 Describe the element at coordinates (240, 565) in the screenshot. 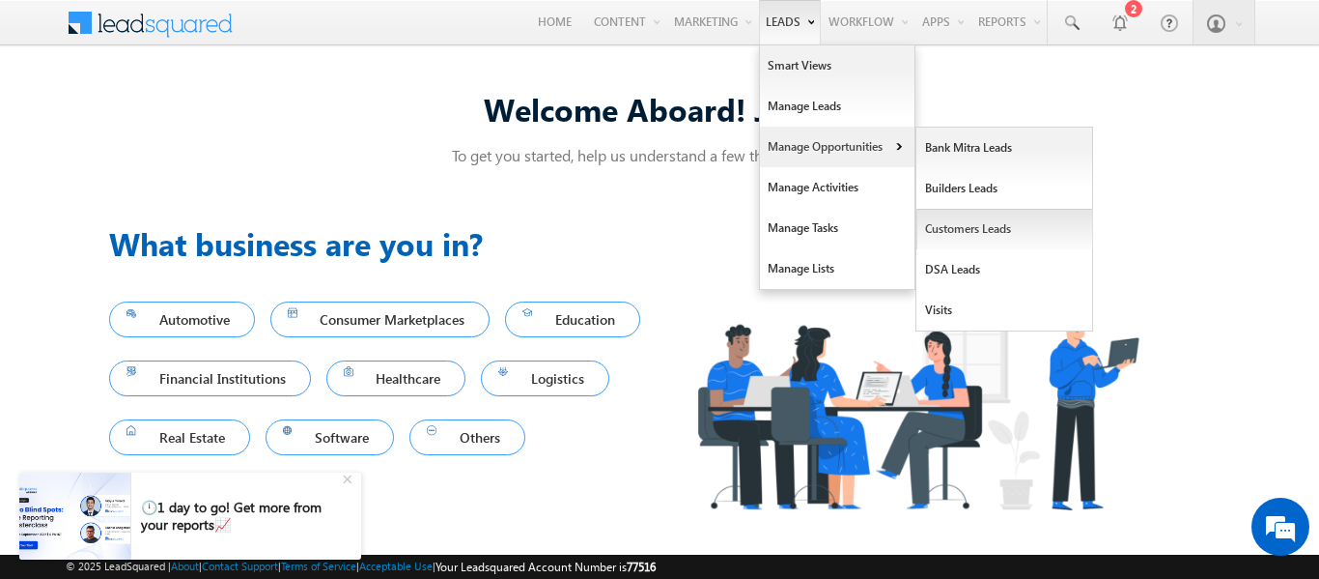

I see `a: Contact Support` at that location.